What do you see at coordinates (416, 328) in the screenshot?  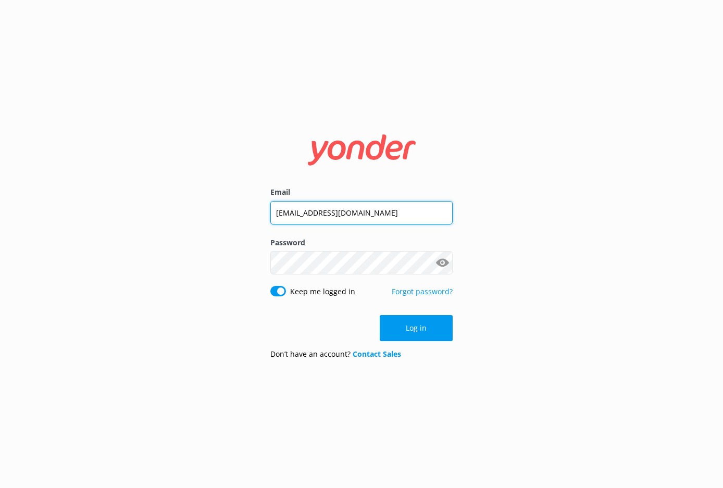 I see `button: Log in` at bounding box center [416, 328].